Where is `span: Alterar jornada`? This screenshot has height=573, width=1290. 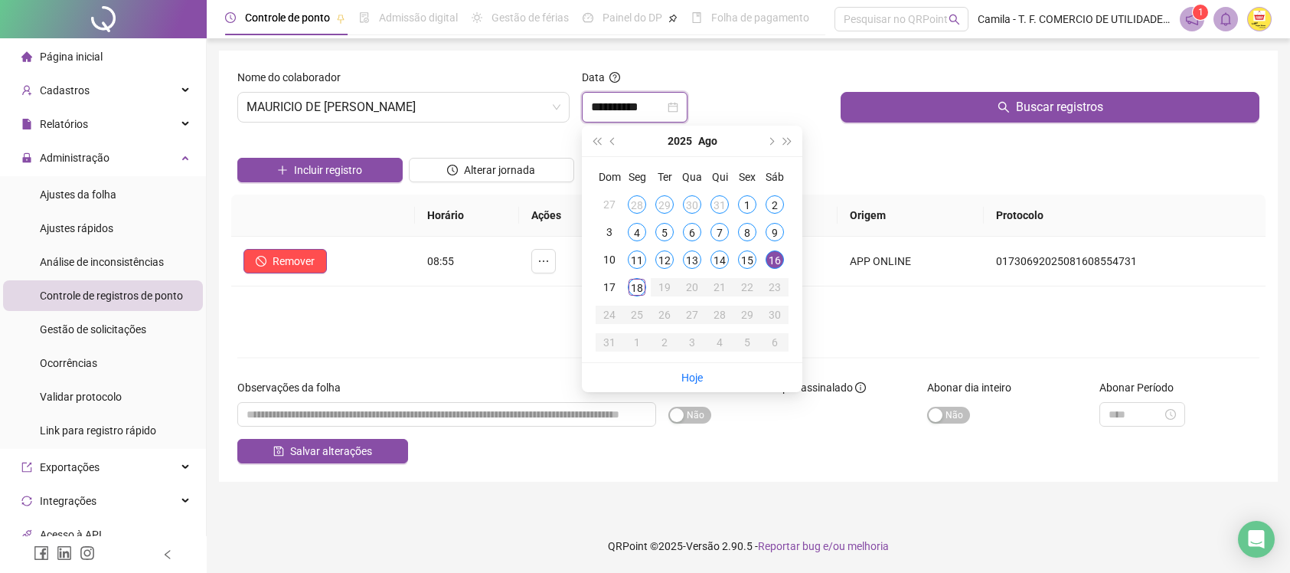
span: Alterar jornada is located at coordinates (499, 170).